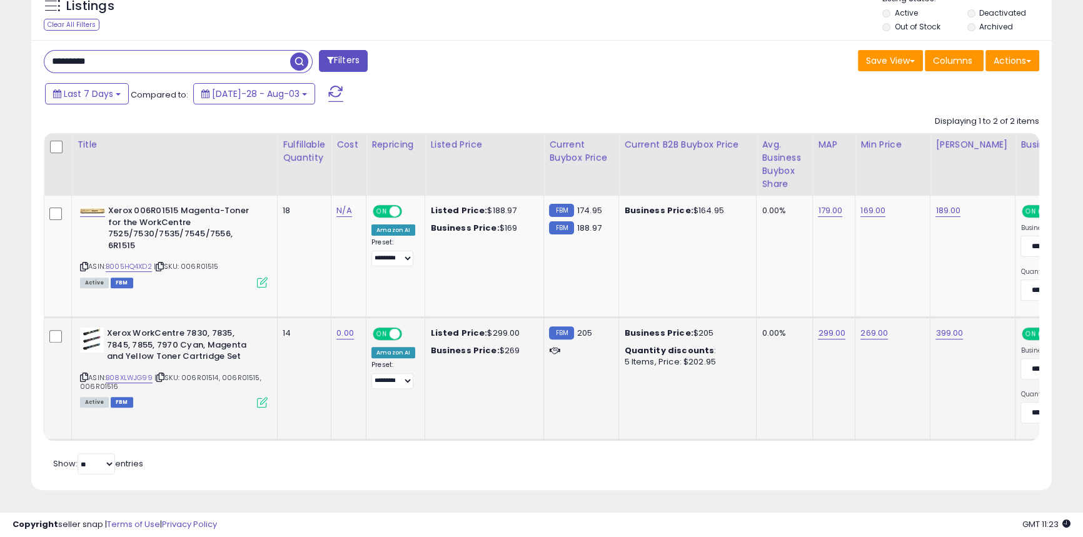 The width and height of the screenshot is (1083, 537). What do you see at coordinates (88, 94) in the screenshot?
I see `span: Last 7 Days` at bounding box center [88, 94].